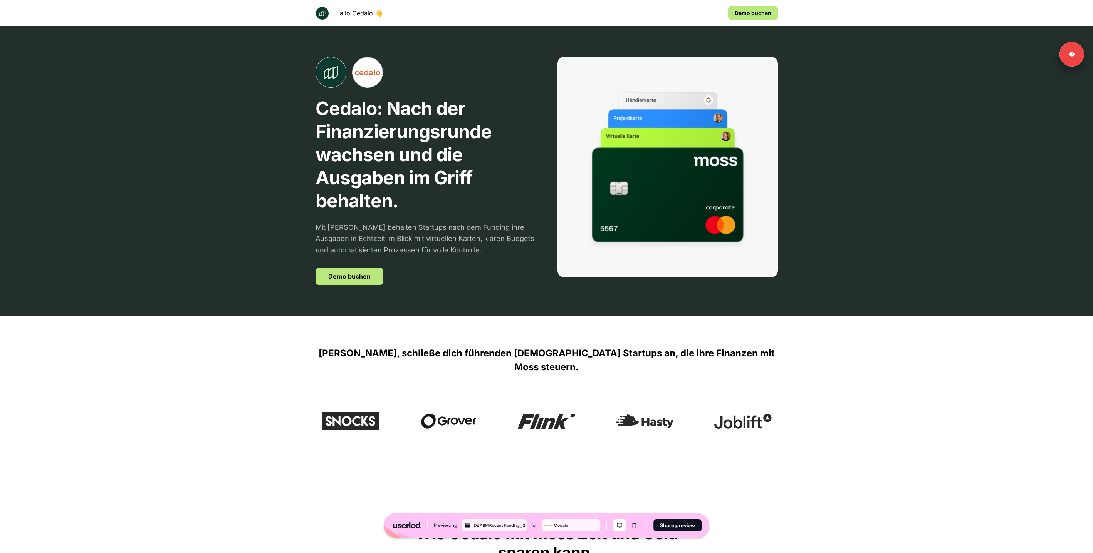  Describe the element at coordinates (634, 526) in the screenshot. I see `button: Mobile mode` at that location.